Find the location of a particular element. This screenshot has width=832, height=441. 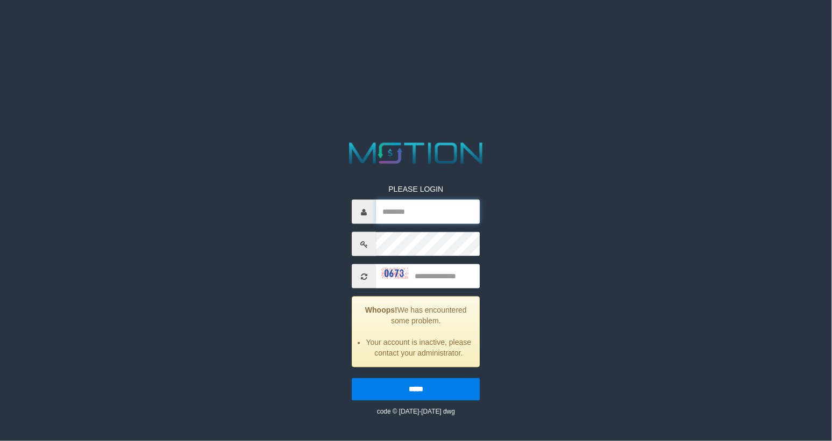

p: PLEASE LOGIN is located at coordinates (416, 189).